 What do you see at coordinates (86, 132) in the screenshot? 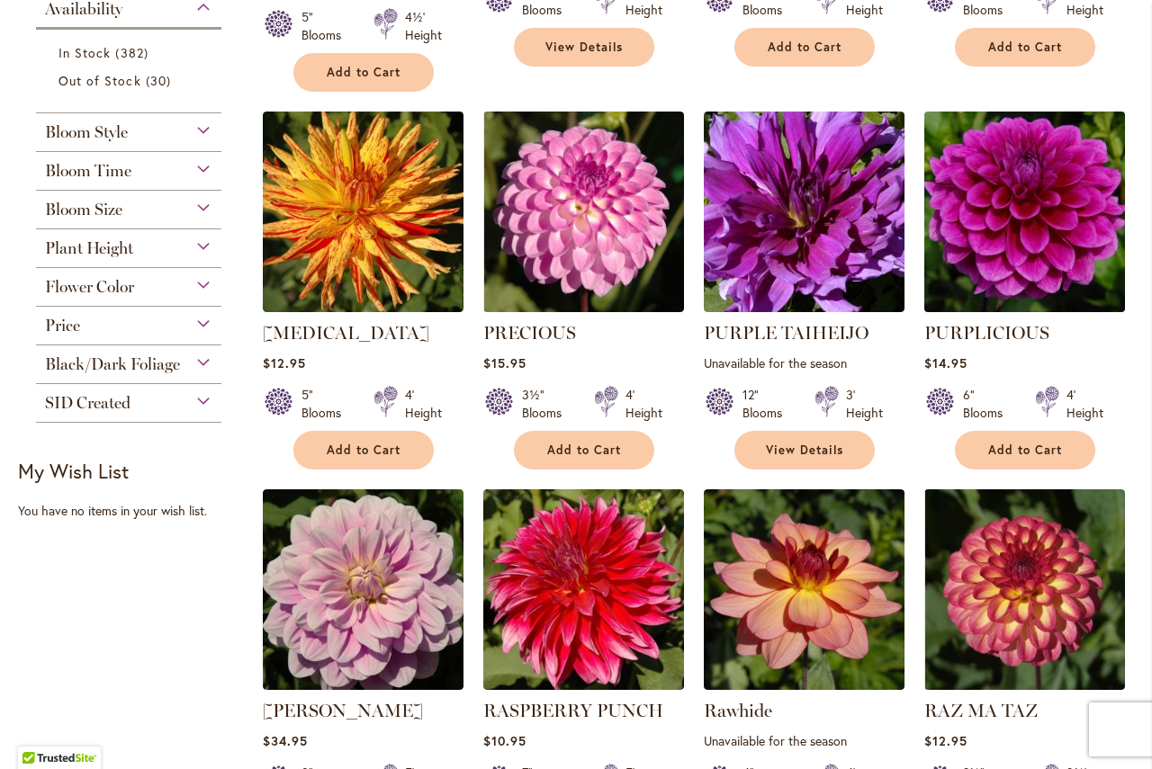
I see `span: Bloom Style` at bounding box center [86, 132].